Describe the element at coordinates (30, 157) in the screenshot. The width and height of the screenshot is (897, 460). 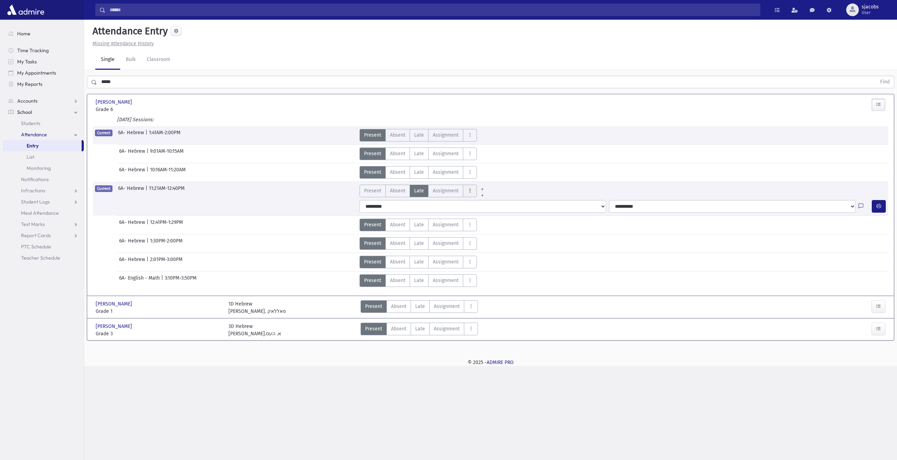
I see `span: List` at that location.